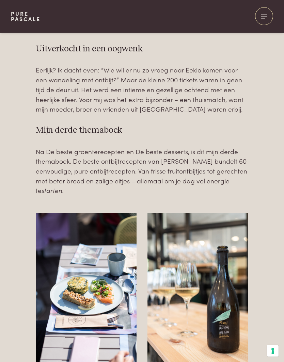  What do you see at coordinates (142, 89) in the screenshot?
I see `p: Eerlijk? Ik dacht even: “Wie wil er nu zo vroeg naar Eeklo komen voor een wandeling met ontbijt?”...` at bounding box center [142, 89].